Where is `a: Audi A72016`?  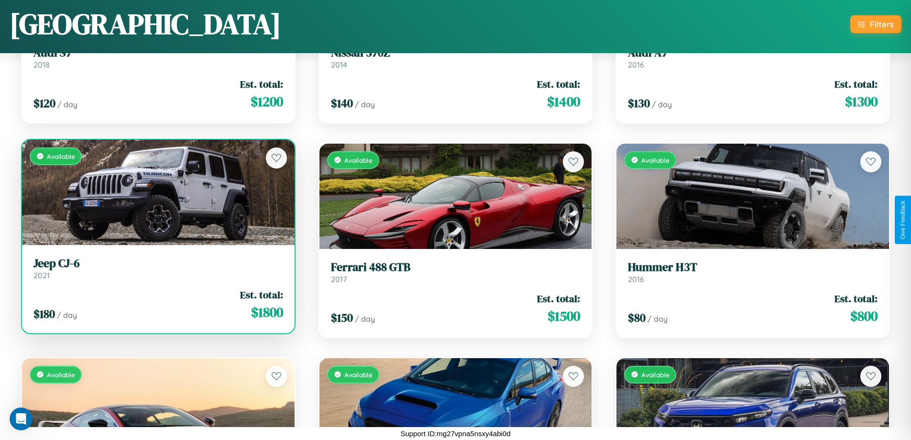 a: Audi A72016 is located at coordinates (753, 57).